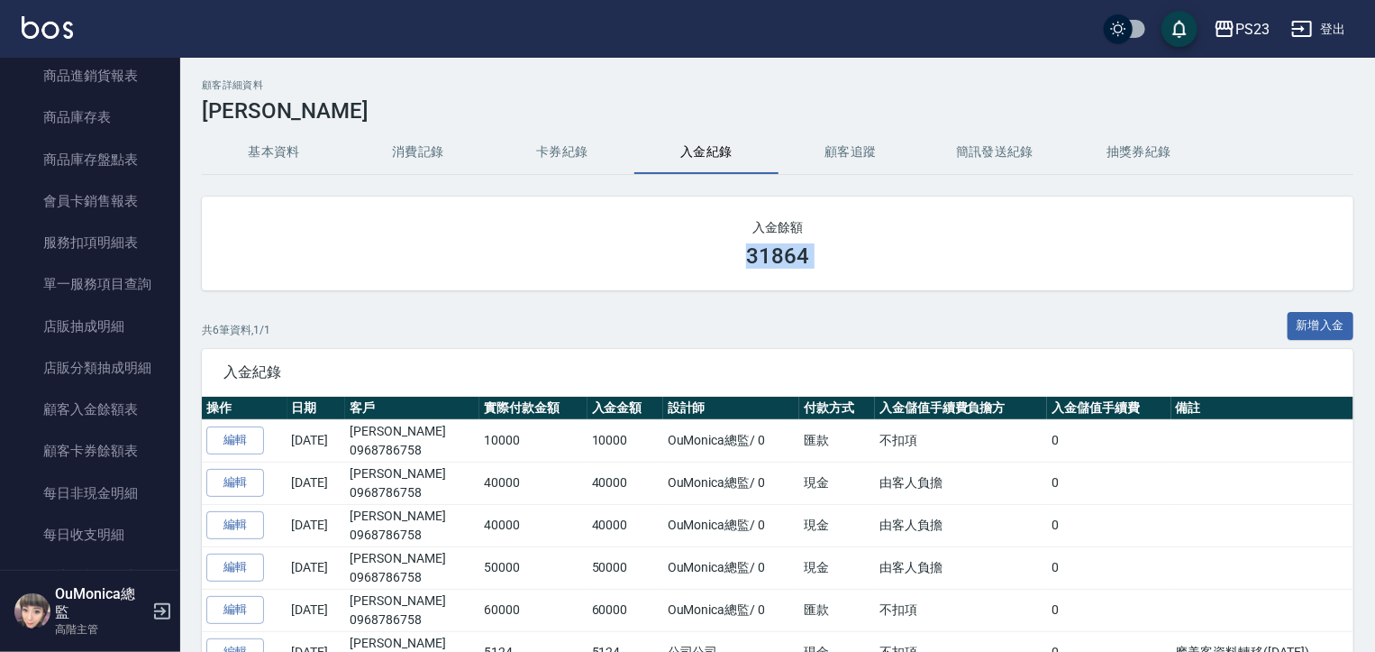 The width and height of the screenshot is (1375, 652). Describe the element at coordinates (316, 408) in the screenshot. I see `th: 日期` at that location.